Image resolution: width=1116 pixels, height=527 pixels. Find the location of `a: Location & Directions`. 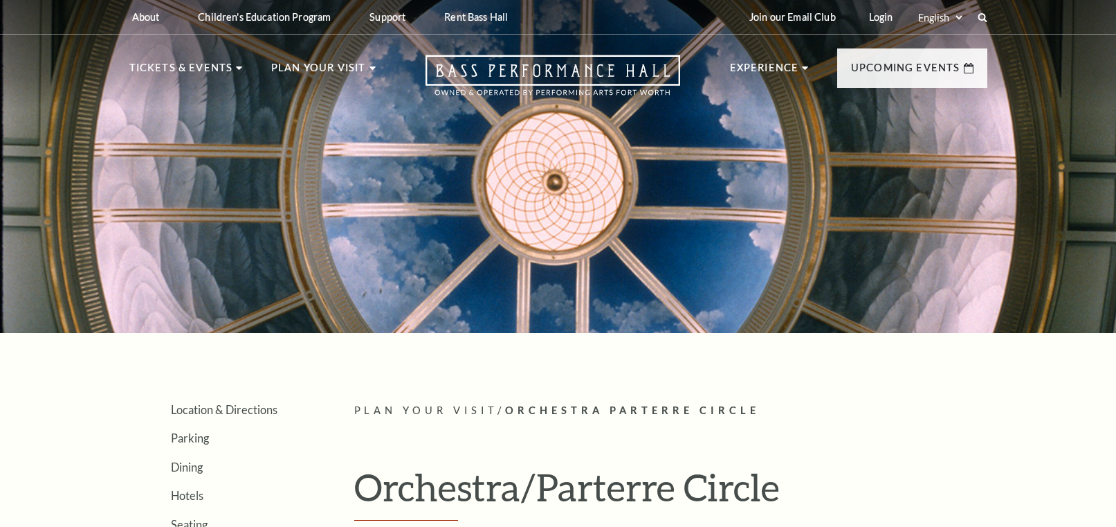

a: Location & Directions is located at coordinates (224, 409).